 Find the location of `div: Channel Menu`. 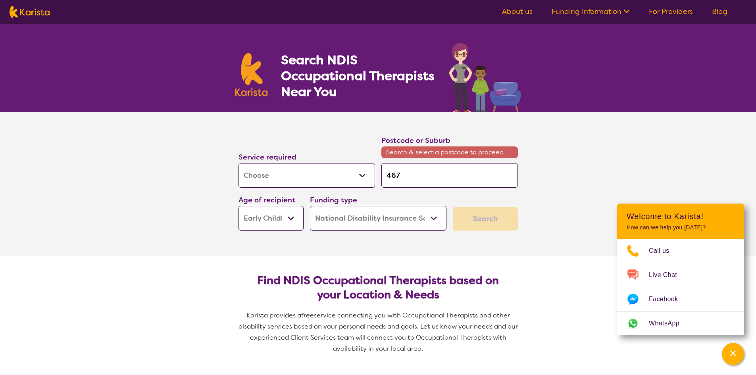

div: Channel Menu is located at coordinates (680, 269).